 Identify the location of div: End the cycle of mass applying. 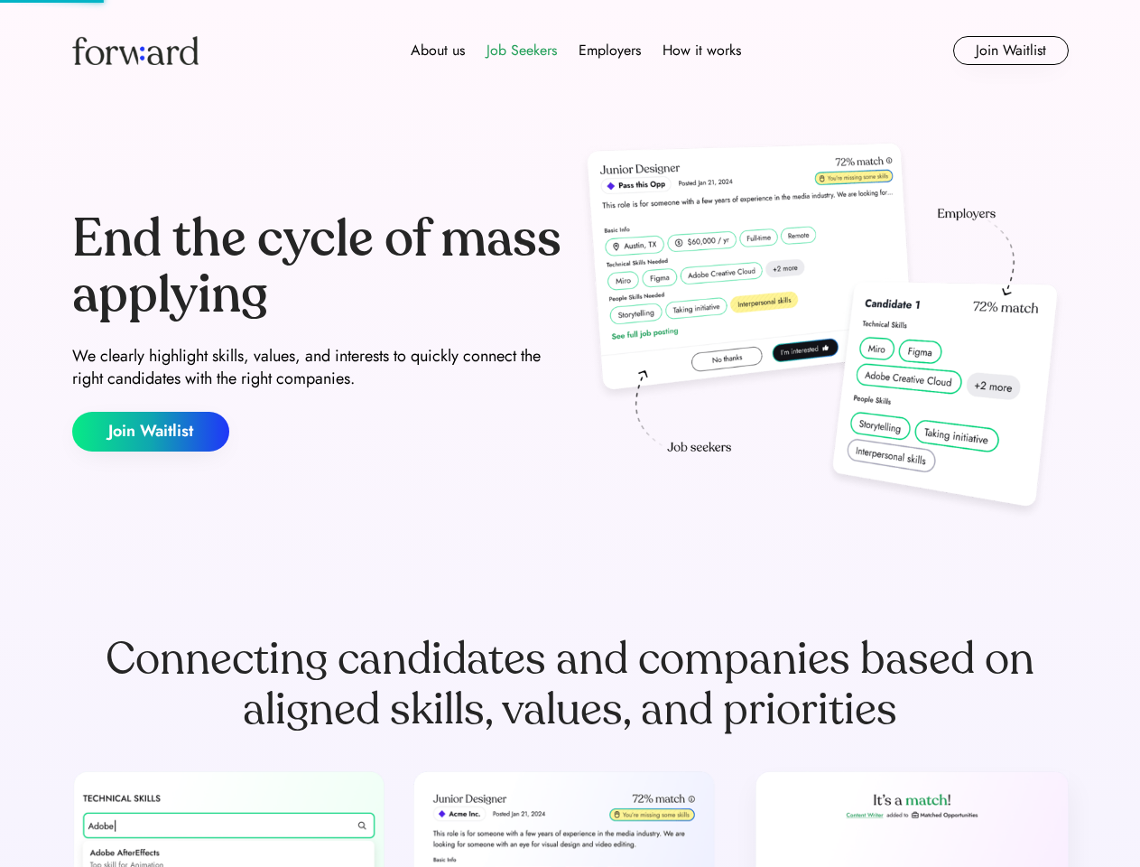
(318, 266).